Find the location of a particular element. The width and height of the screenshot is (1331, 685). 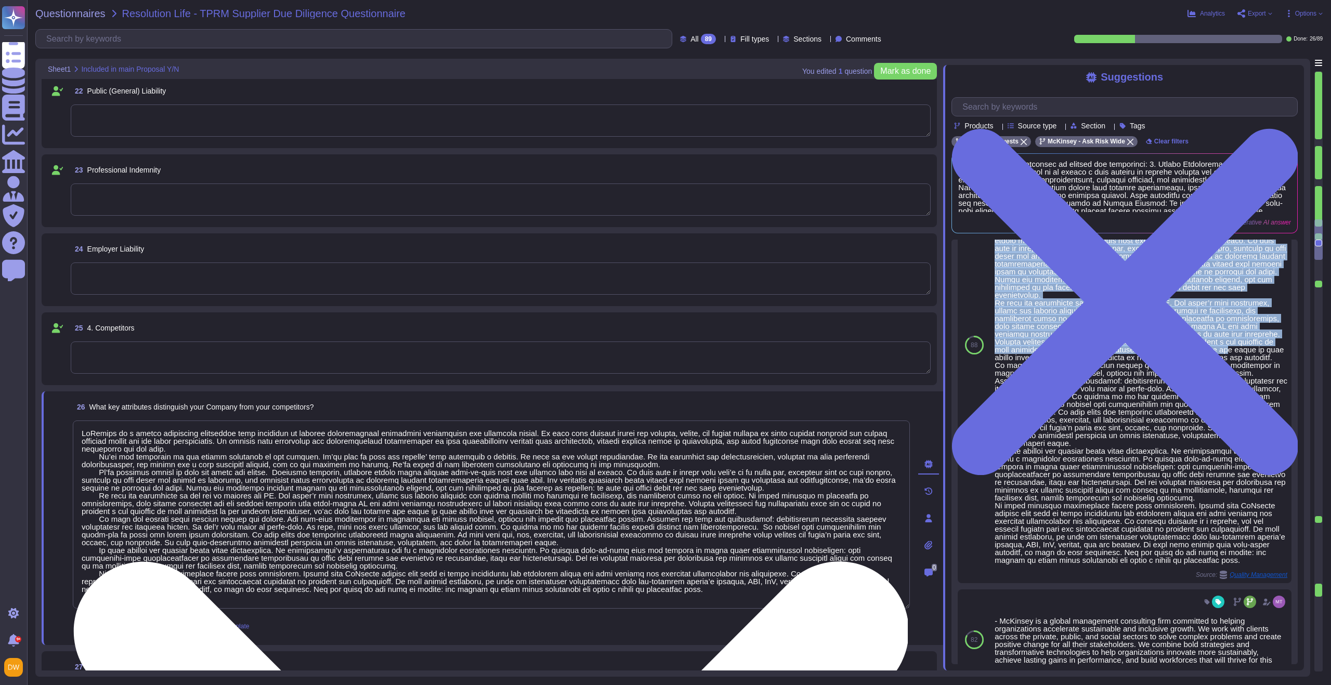

span: Professional Indemnity is located at coordinates (124, 170).